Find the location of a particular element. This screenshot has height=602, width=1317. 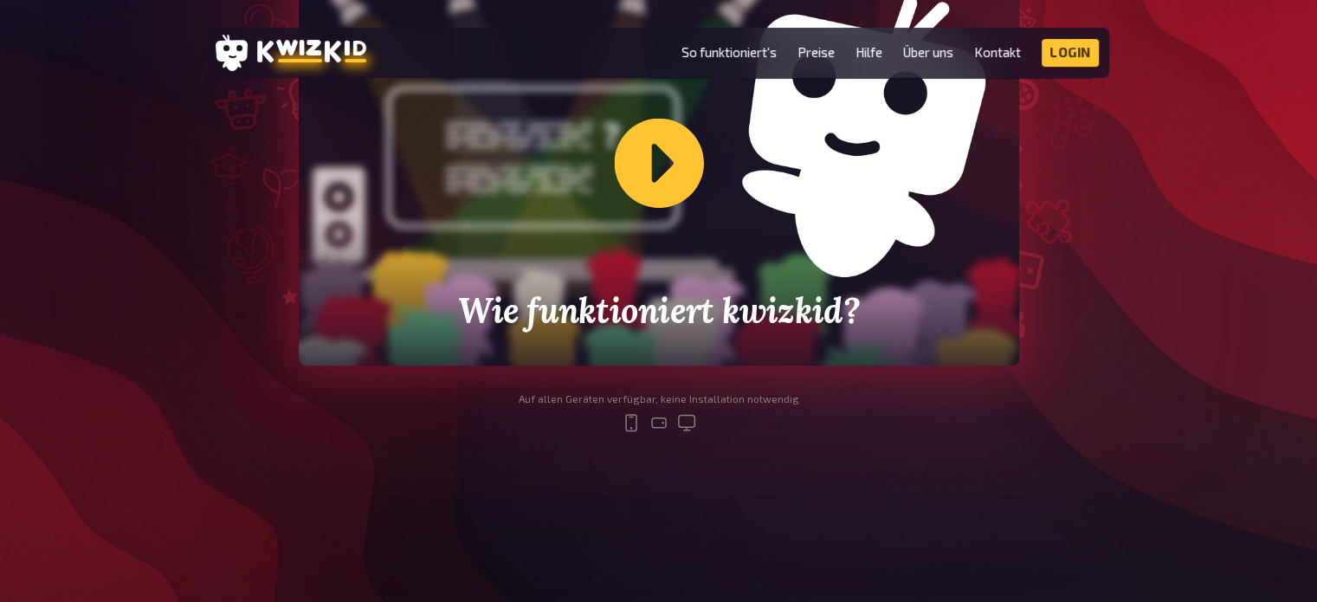

a: Über uns is located at coordinates (928, 52).